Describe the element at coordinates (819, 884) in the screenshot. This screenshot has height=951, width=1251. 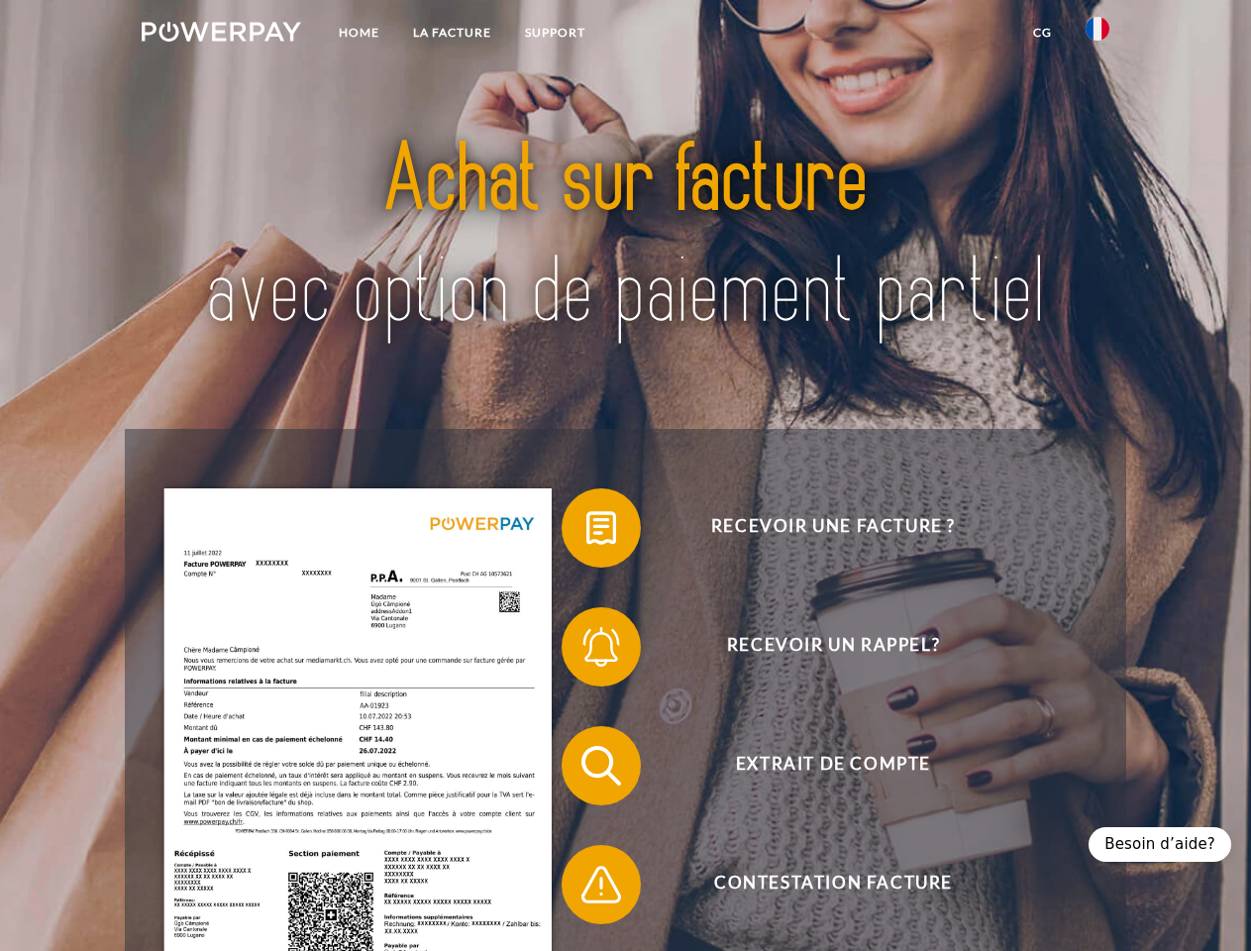
I see `button: Contestation Facture` at that location.